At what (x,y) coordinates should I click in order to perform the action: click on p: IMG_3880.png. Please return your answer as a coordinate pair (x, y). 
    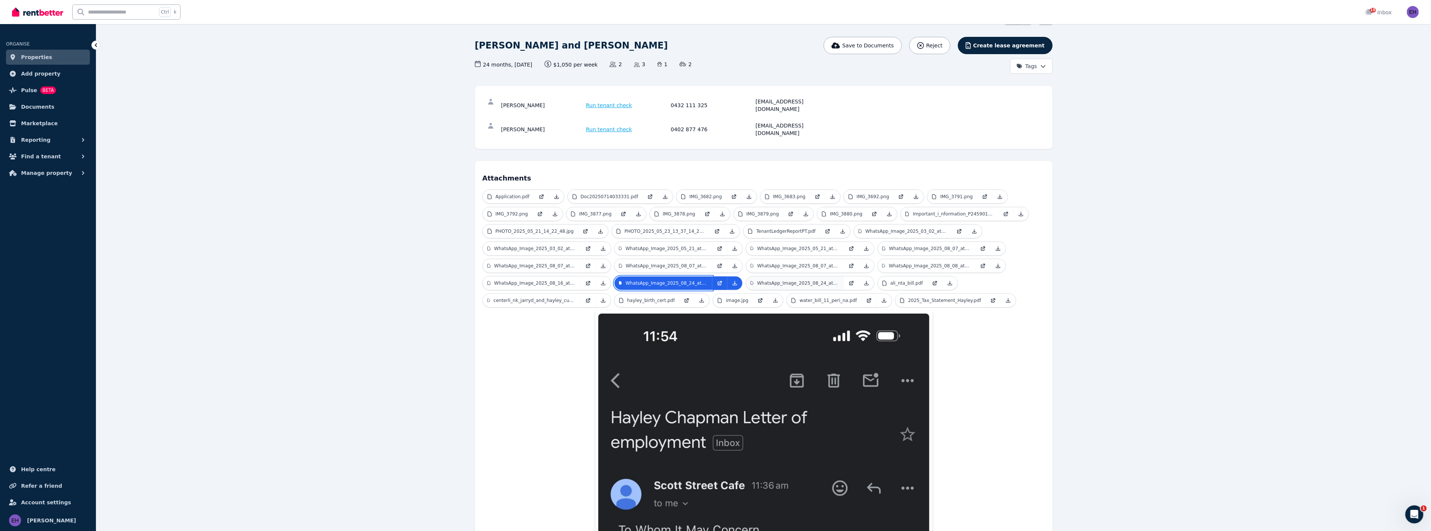
    Looking at the image, I should click on (846, 214).